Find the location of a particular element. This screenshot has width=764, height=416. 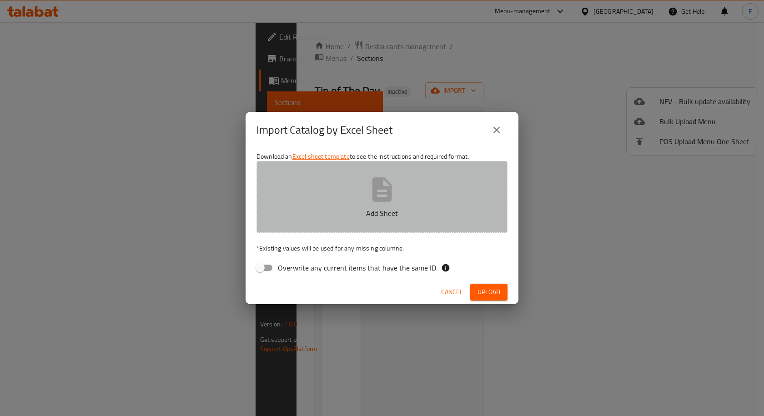

a: Excel sheet template is located at coordinates (321, 157).